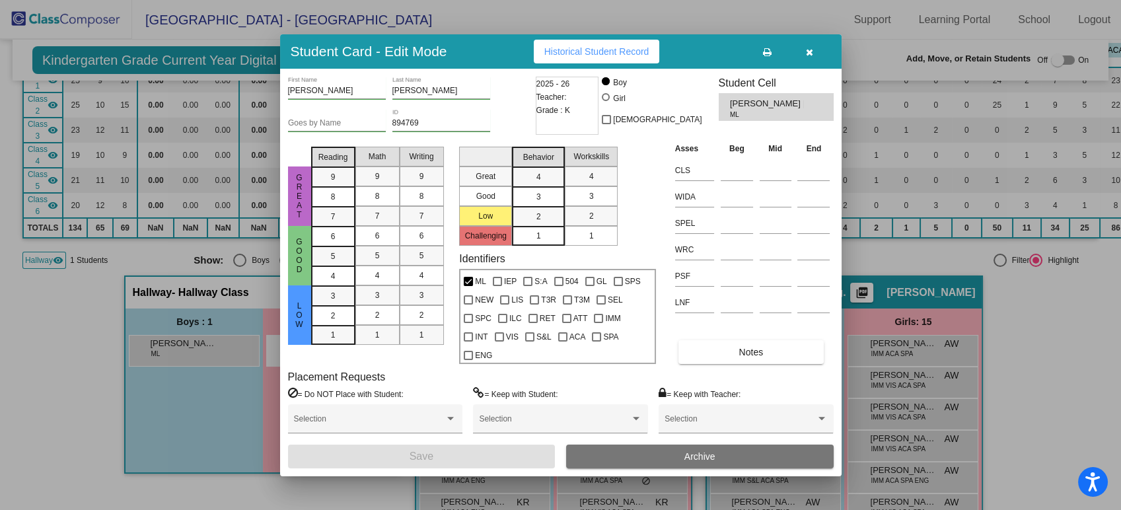  What do you see at coordinates (737, 149) in the screenshot?
I see `th: Beg` at bounding box center [737, 149].